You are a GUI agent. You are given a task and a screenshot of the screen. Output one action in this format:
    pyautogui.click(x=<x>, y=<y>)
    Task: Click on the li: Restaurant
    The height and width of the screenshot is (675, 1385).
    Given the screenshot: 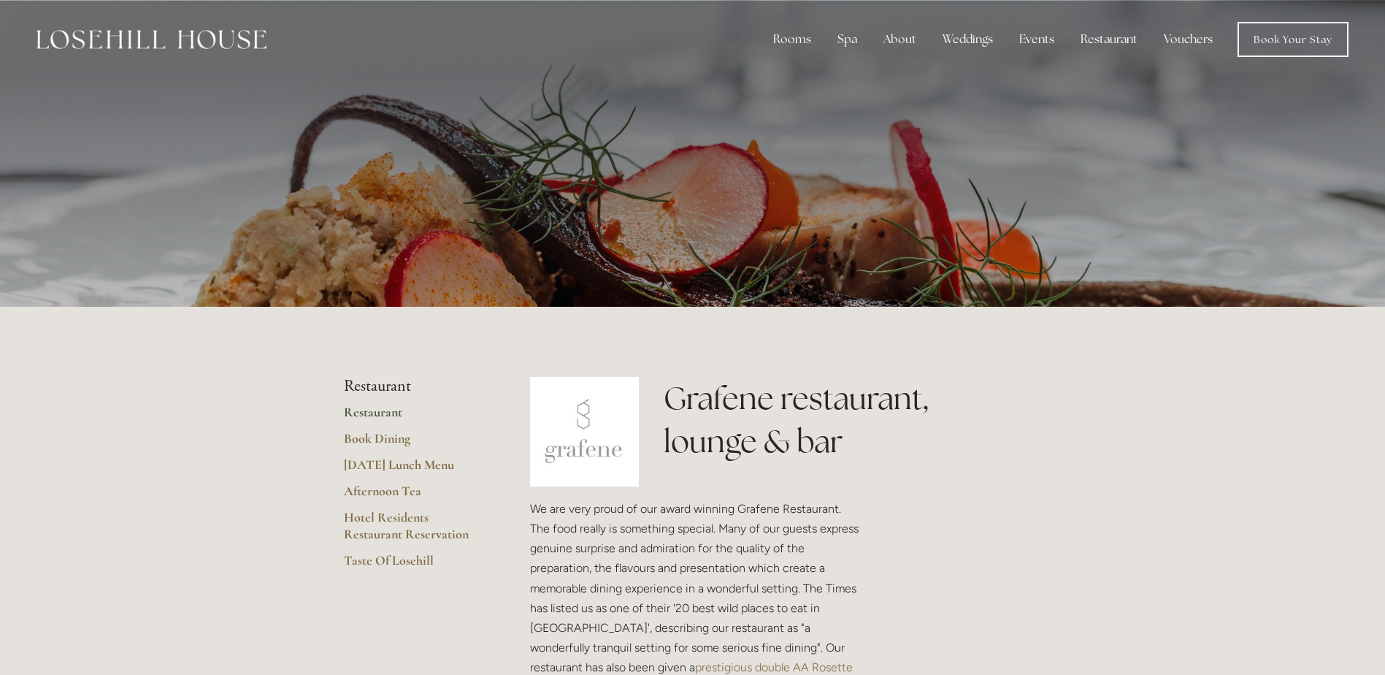 What is the action you would take?
    pyautogui.click(x=413, y=386)
    